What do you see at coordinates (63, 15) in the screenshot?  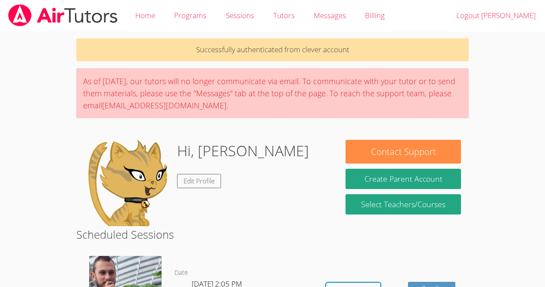 I see `img: airtutors_banner-c4298cdbf04f3fff15de1276eac7730deb9818008684d7c2e4769d2f7ddbe033.png` at bounding box center [63, 15].